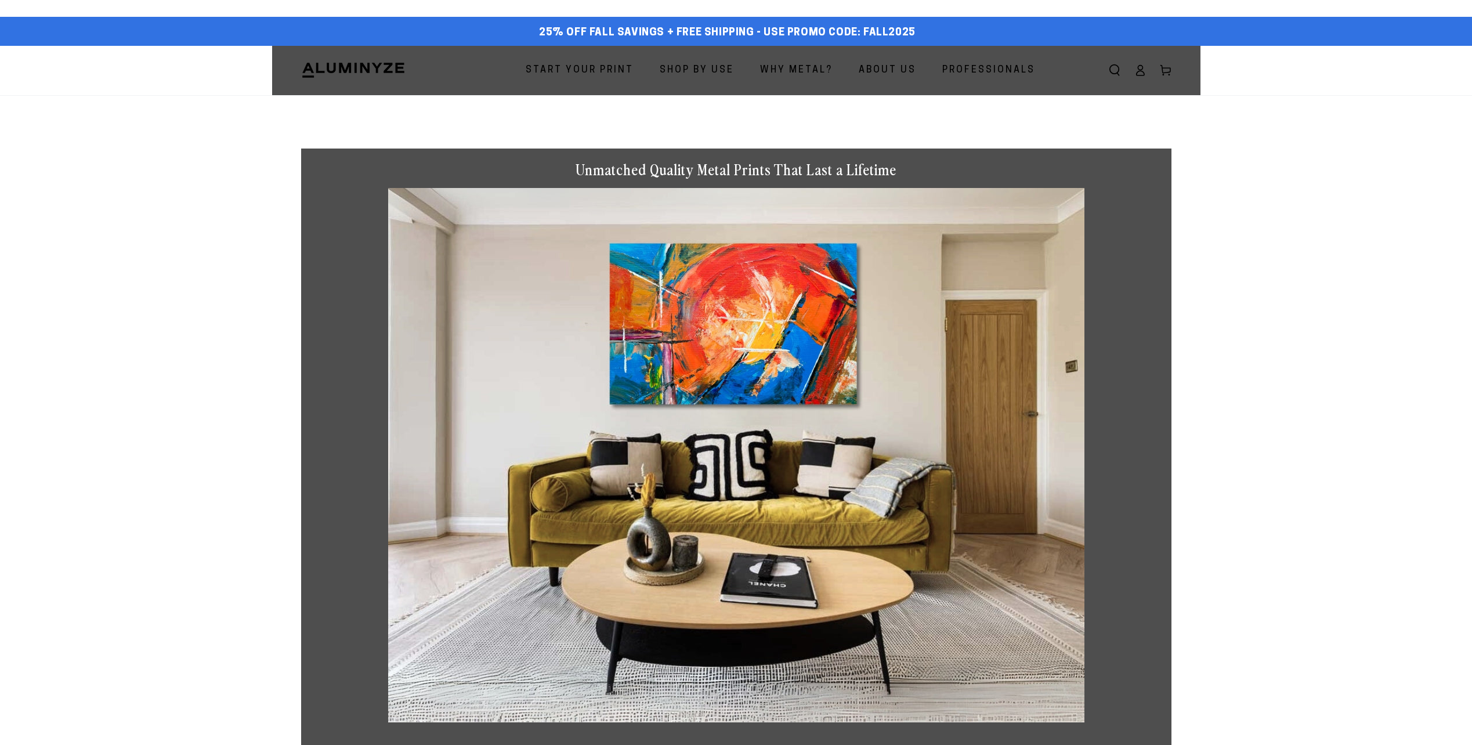  What do you see at coordinates (796, 70) in the screenshot?
I see `a: Why Metal?` at bounding box center [796, 70].